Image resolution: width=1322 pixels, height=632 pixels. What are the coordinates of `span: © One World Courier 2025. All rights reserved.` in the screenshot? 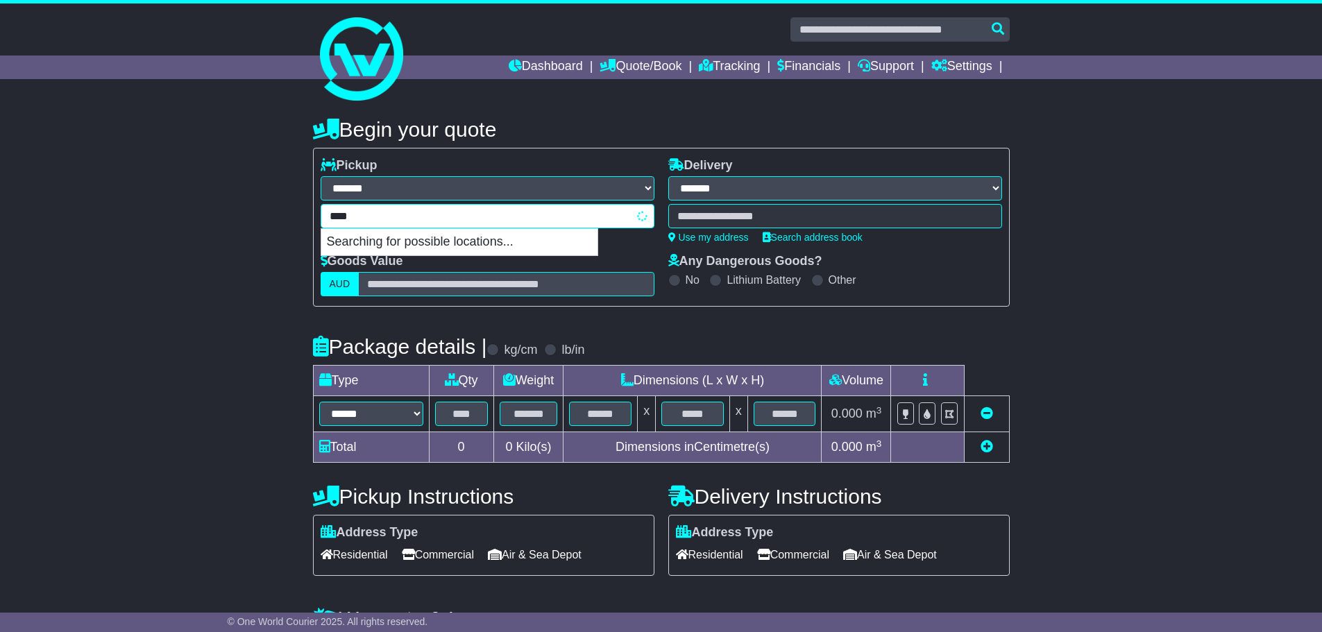 It's located at (327, 622).